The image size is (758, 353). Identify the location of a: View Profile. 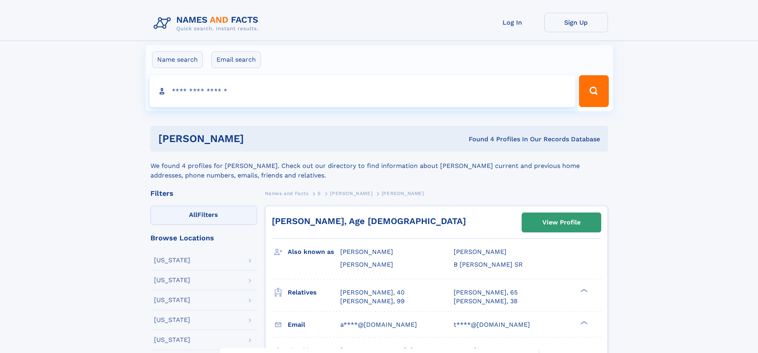
(561, 222).